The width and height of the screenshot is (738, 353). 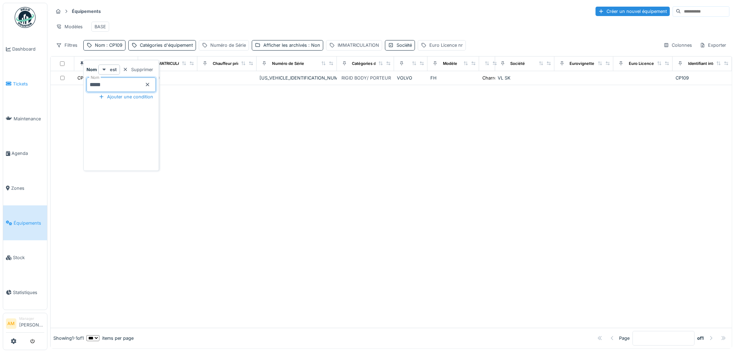 What do you see at coordinates (126, 97) in the screenshot?
I see `div: Ajouter une condition` at bounding box center [126, 97].